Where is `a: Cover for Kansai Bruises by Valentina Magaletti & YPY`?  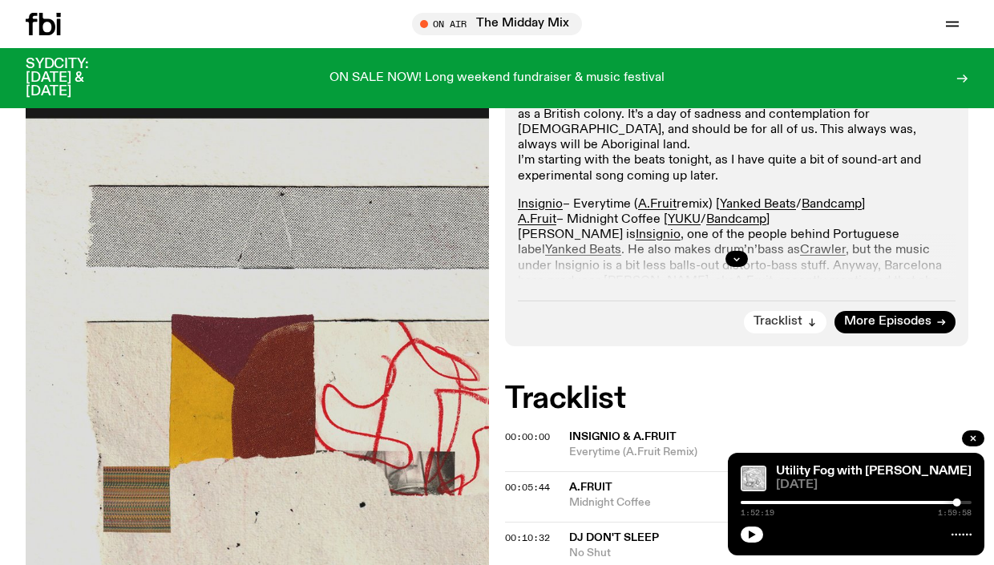 a: Cover for Kansai Bruises by Valentina Magaletti & YPY is located at coordinates (754, 479).